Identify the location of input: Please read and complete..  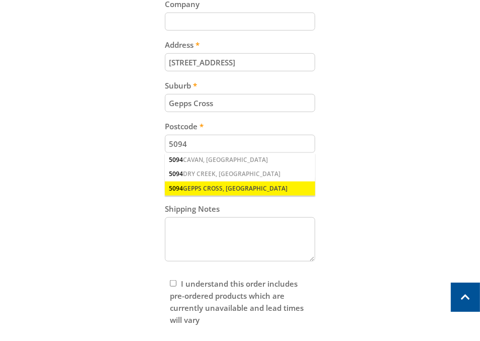
(173, 283).